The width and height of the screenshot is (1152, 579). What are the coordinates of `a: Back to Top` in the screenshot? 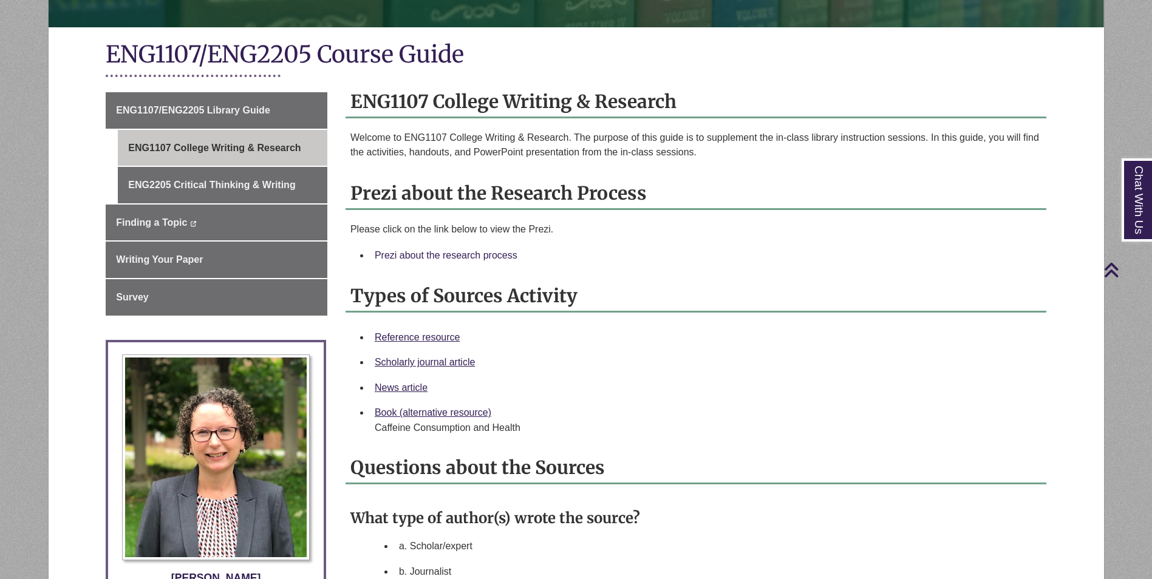 It's located at (1125, 270).